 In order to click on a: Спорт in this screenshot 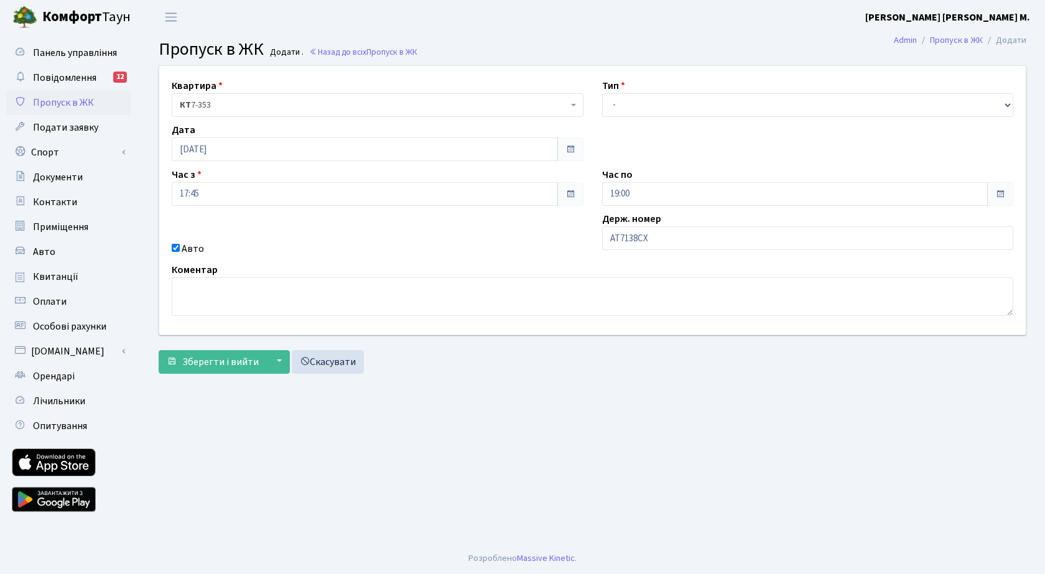, I will do `click(68, 152)`.